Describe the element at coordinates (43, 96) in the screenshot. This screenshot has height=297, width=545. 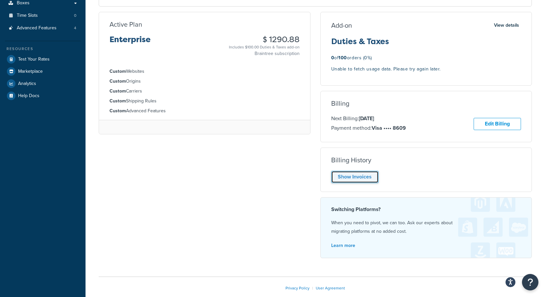
I see `li: Help Docs` at that location.